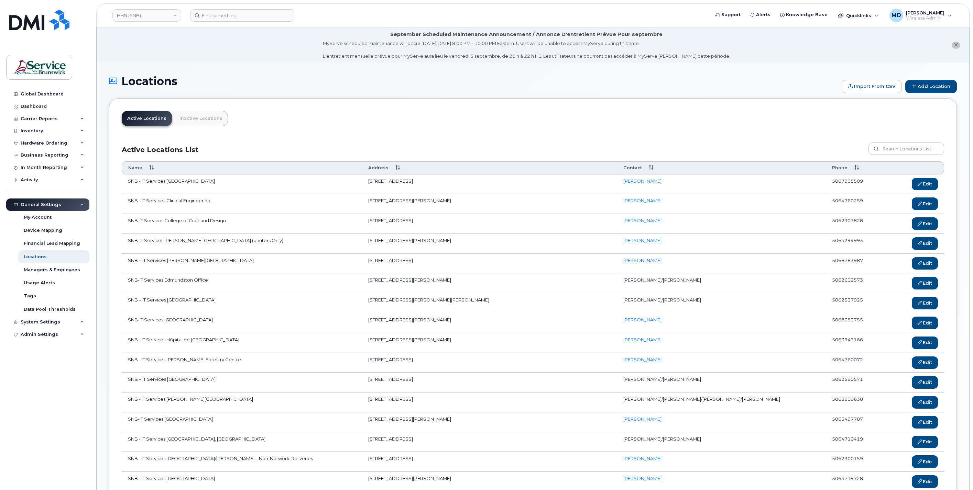 This screenshot has width=973, height=490. Describe the element at coordinates (489, 168) in the screenshot. I see `th: Address: activate to sort column ascending` at that location.